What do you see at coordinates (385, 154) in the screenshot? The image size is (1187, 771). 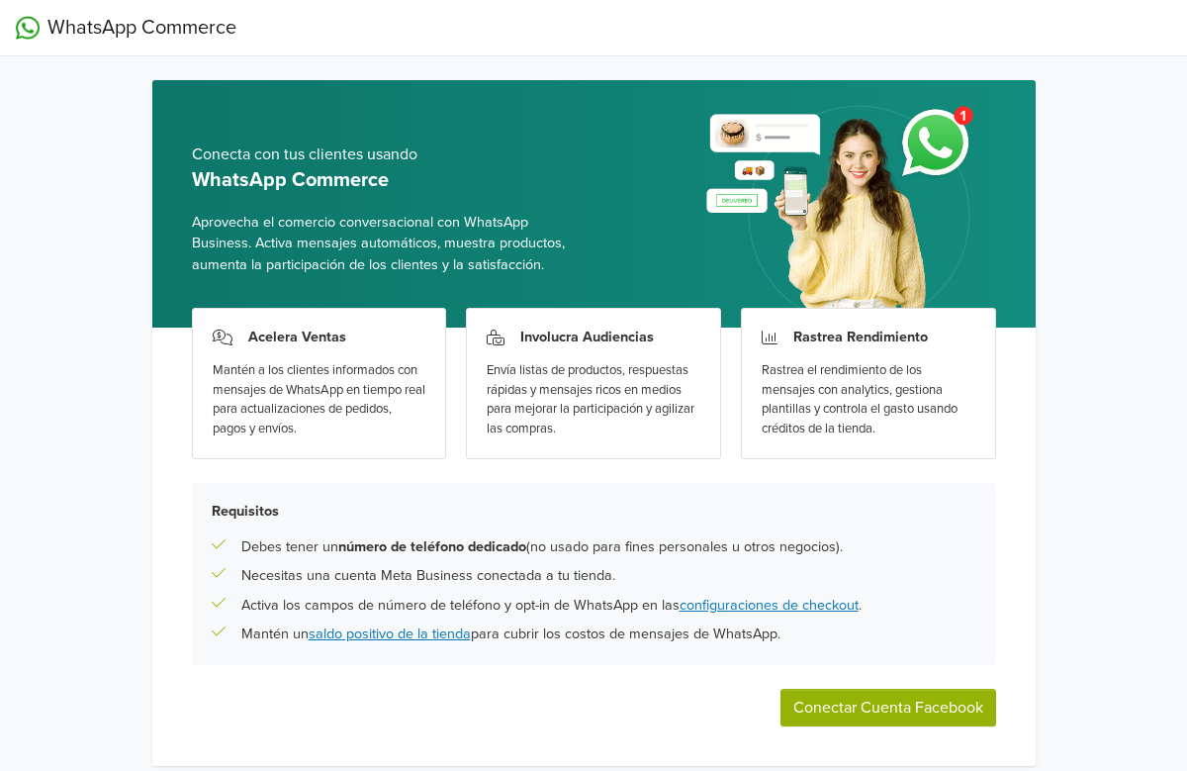 I see `h5: Conecta con tus clientes usando` at bounding box center [385, 154].